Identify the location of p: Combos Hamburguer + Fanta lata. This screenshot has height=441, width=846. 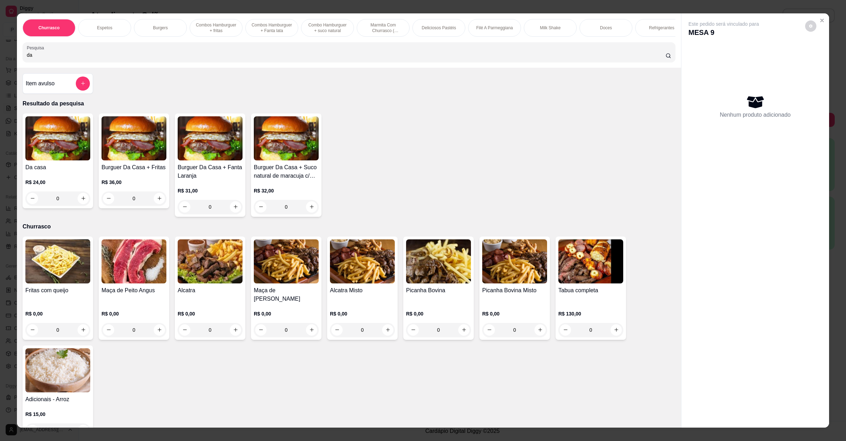
(272, 28).